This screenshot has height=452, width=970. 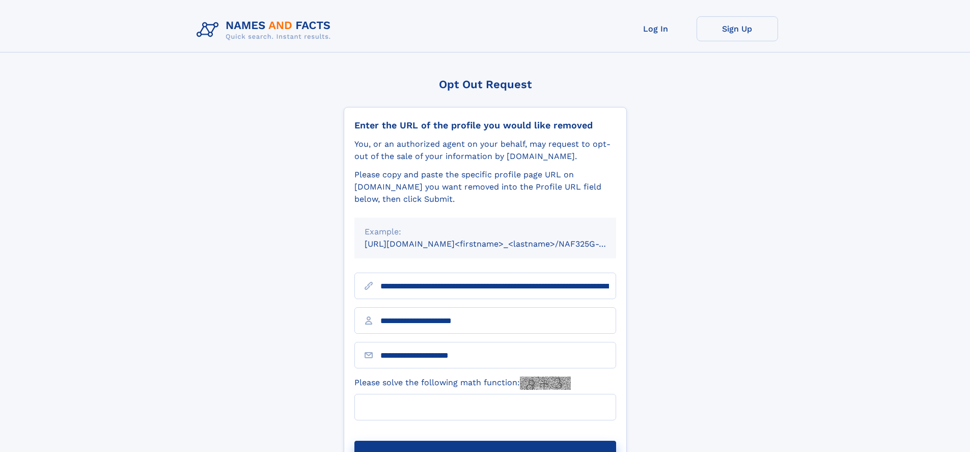 I want to click on a: Log In, so click(x=656, y=29).